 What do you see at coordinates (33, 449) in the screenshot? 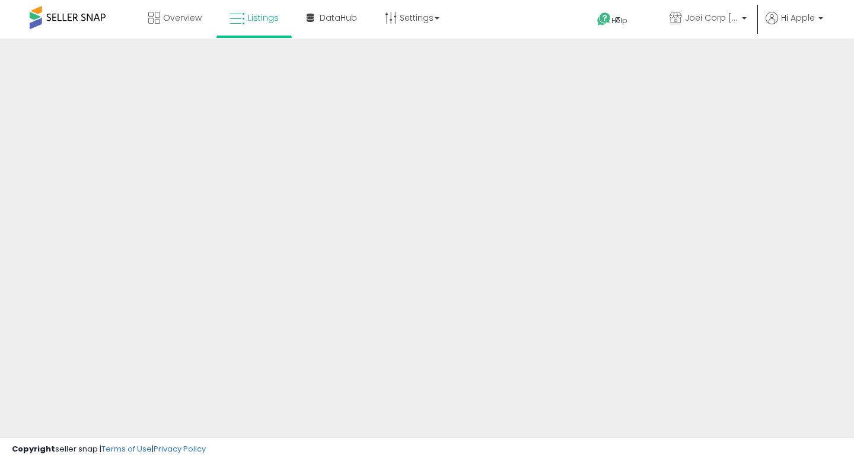
I see `strong: Copyright` at bounding box center [33, 449].